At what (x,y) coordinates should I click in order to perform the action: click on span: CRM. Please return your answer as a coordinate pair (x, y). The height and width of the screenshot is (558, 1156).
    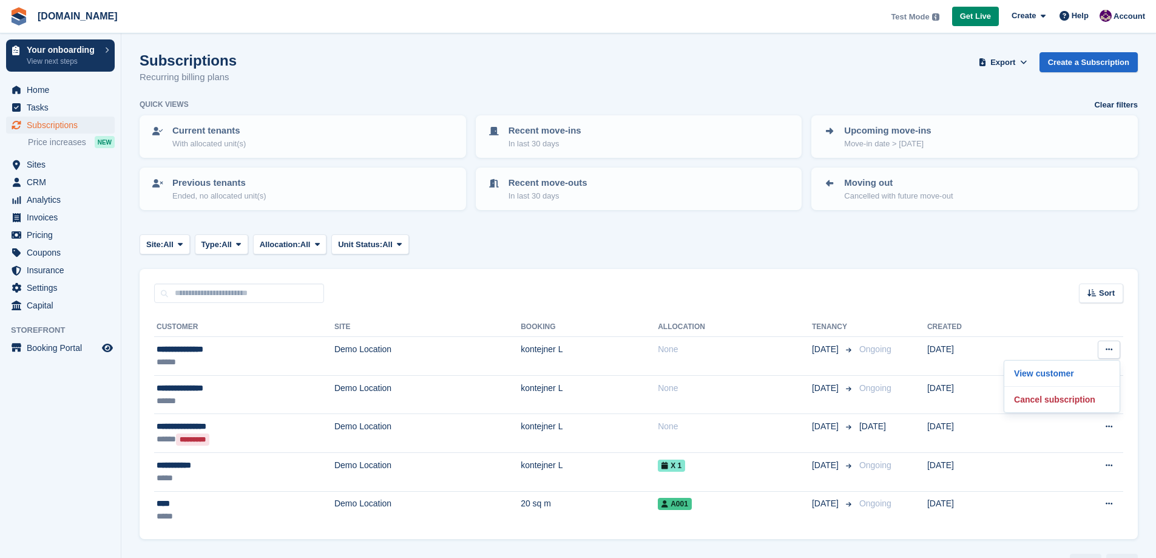
    Looking at the image, I should click on (63, 182).